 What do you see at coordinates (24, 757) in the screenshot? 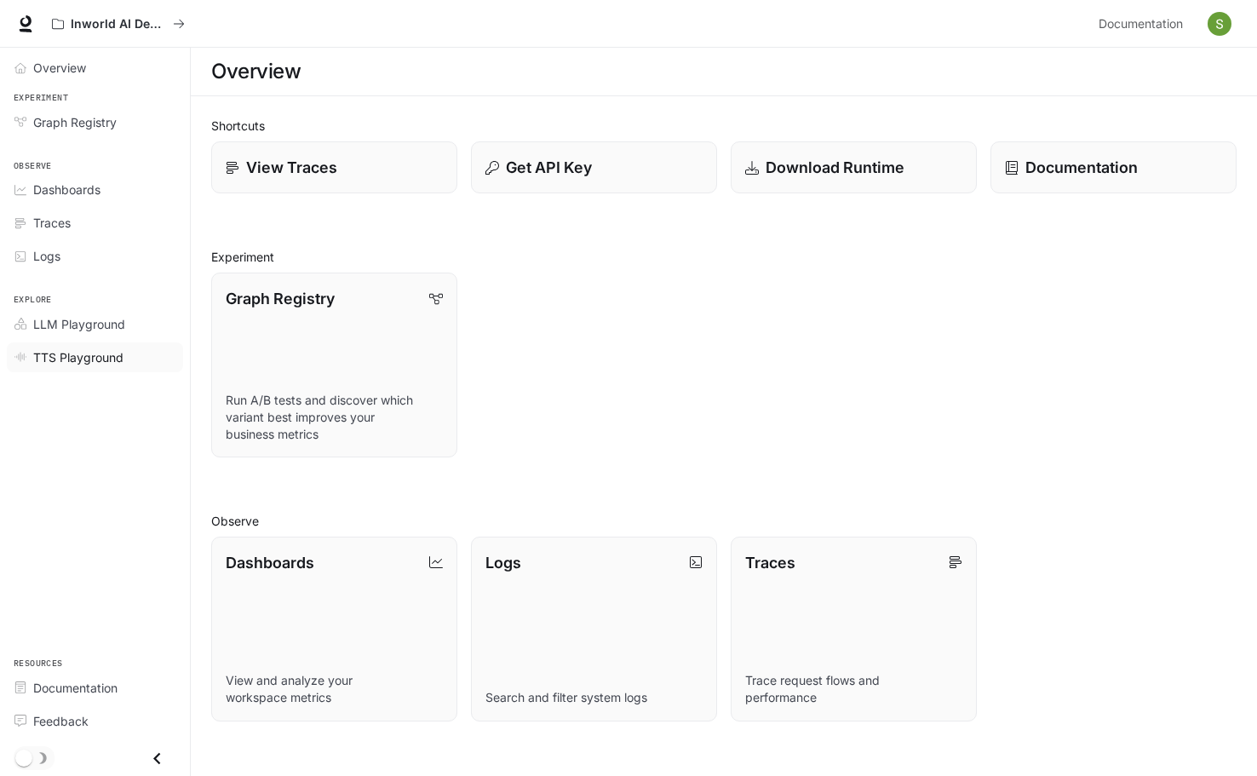
I see `span: Dark mode toggle` at bounding box center [24, 757].